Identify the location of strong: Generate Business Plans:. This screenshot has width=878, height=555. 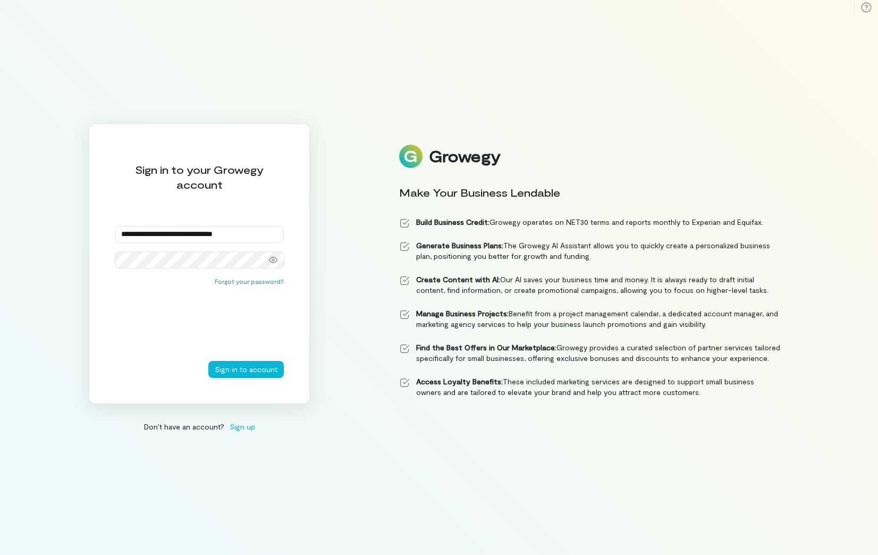
(459, 245).